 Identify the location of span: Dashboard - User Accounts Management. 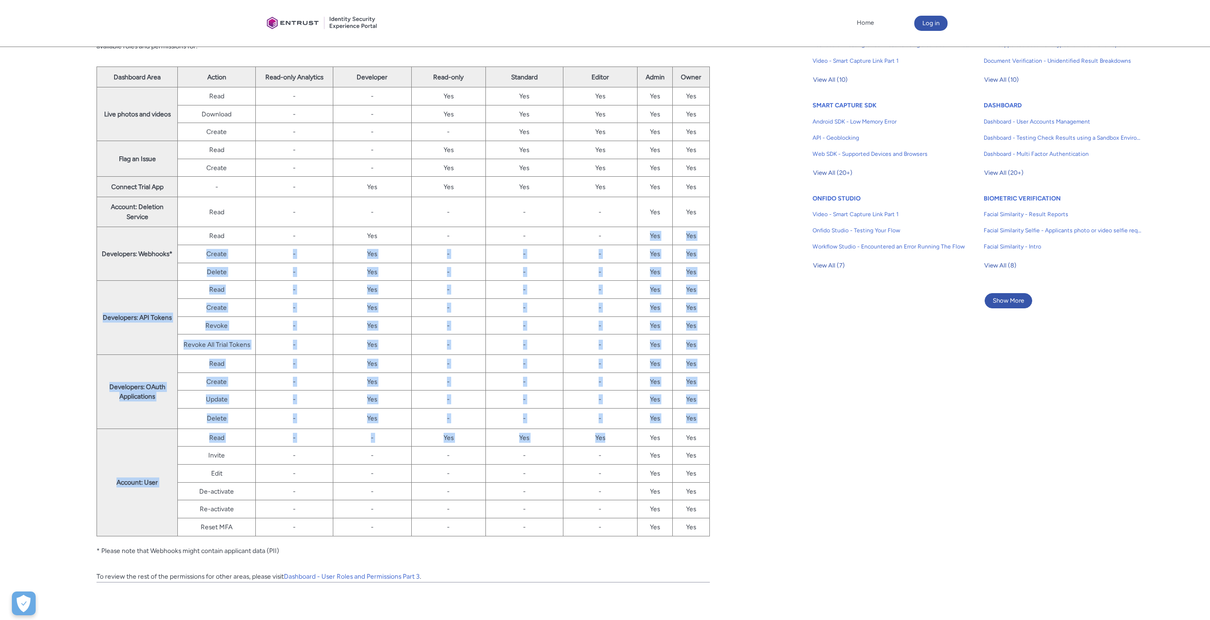
(1062, 122).